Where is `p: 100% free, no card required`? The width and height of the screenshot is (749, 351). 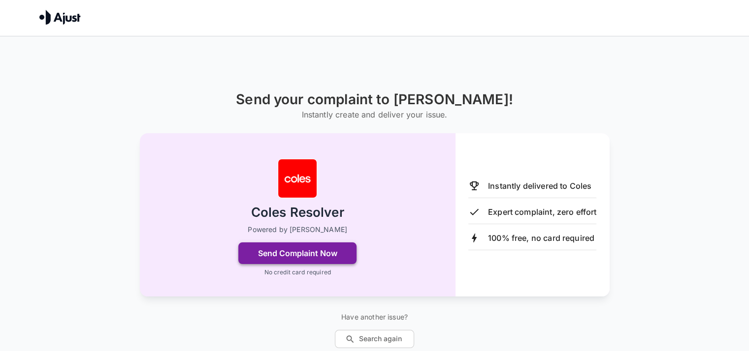
p: 100% free, no card required is located at coordinates (541, 238).